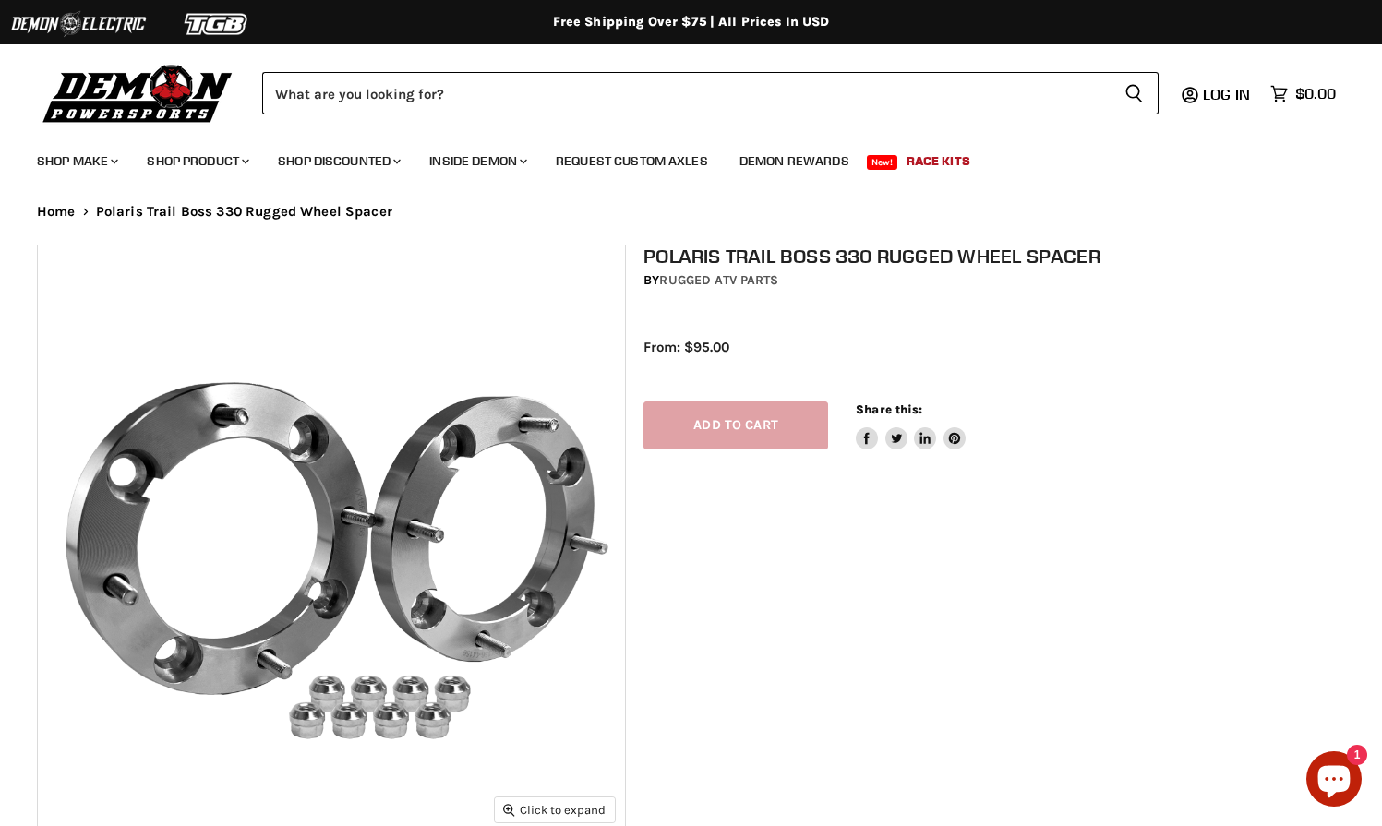 Image resolution: width=1382 pixels, height=826 pixels. What do you see at coordinates (555, 810) in the screenshot?
I see `button: Click to expand` at bounding box center [555, 810].